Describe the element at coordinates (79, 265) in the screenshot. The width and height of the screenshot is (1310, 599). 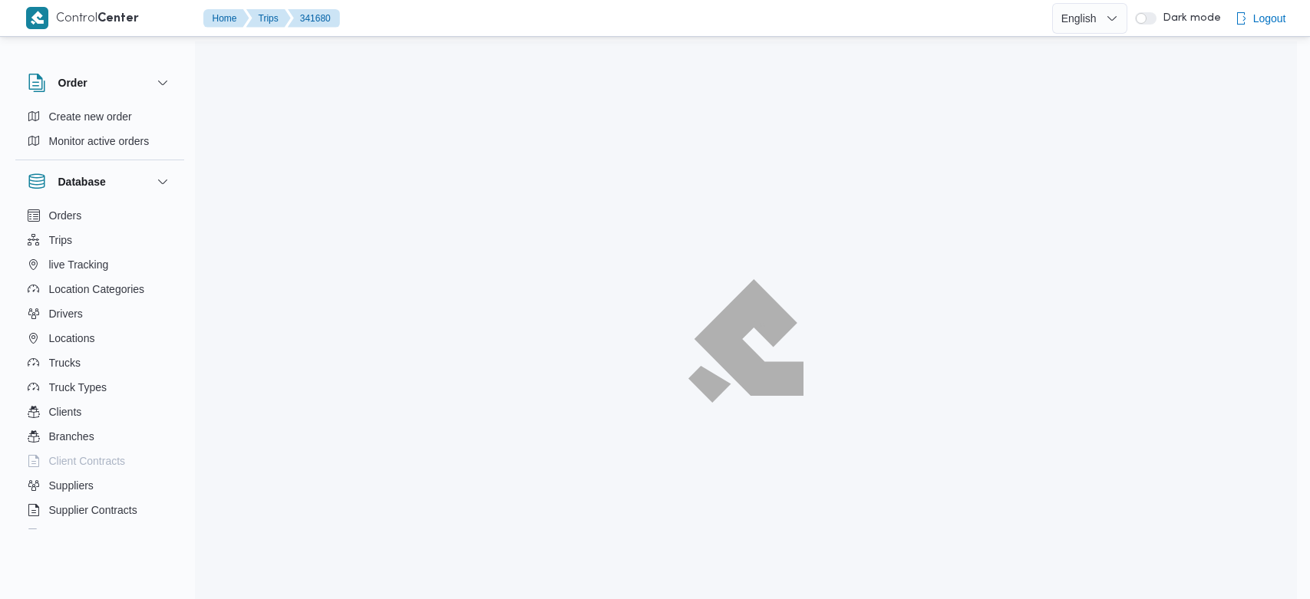
I see `span: live Tracking` at that location.